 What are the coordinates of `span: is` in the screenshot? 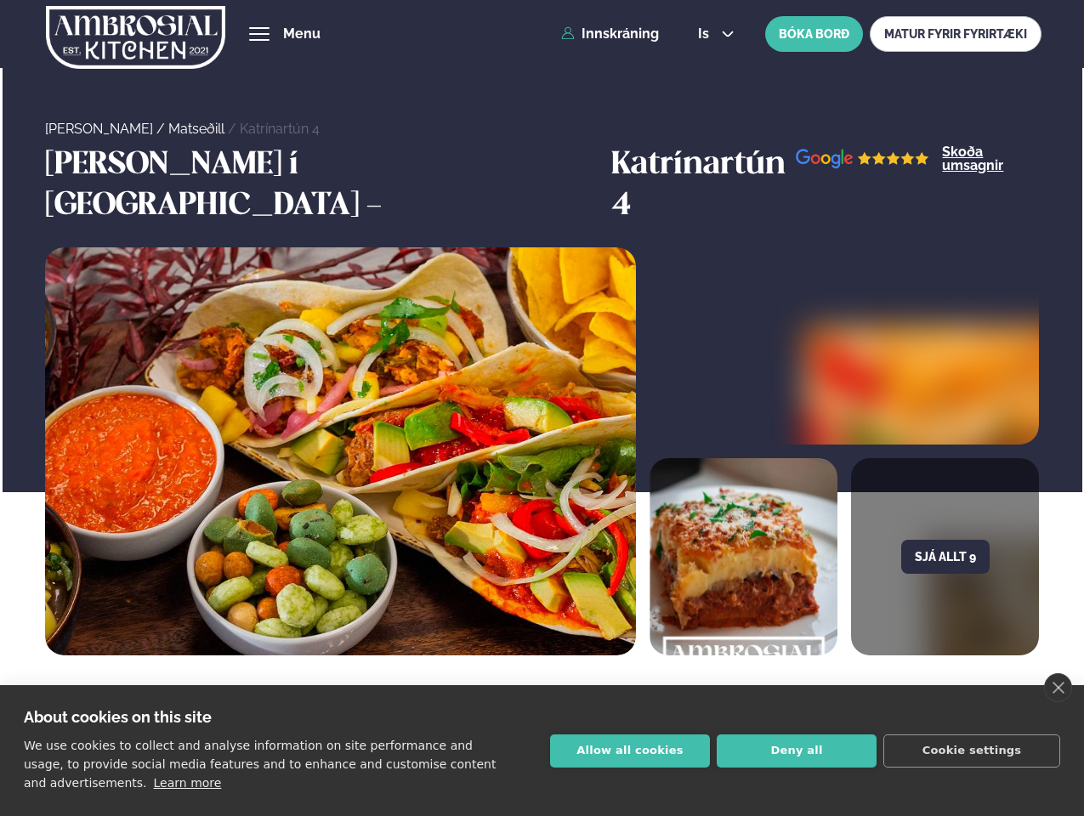 It's located at (705, 34).